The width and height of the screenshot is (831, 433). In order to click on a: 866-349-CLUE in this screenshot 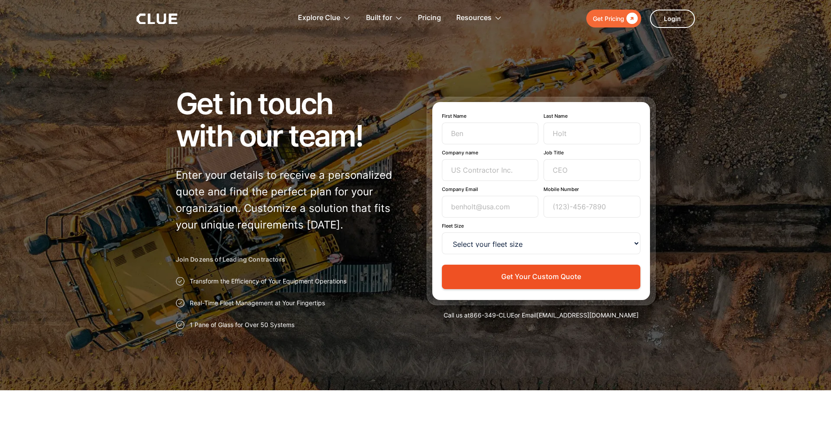, I will do `click(492, 315)`.